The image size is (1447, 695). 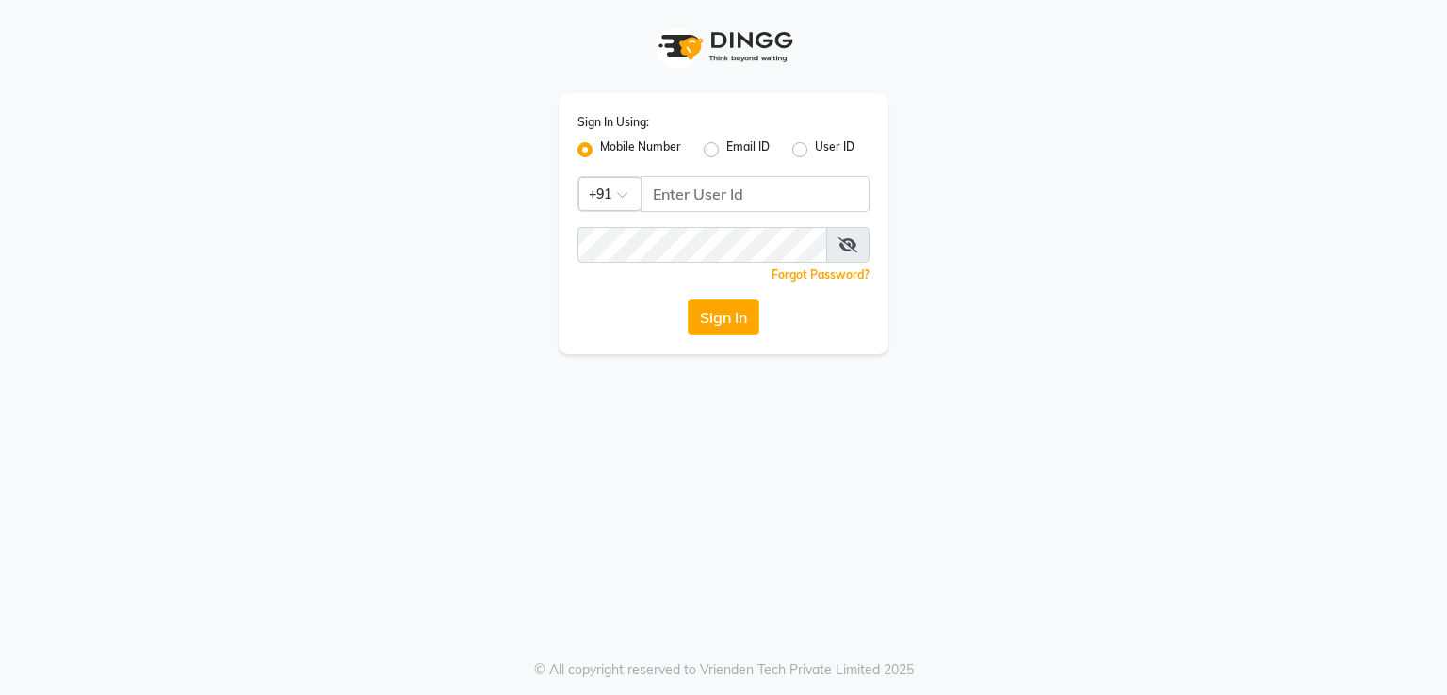 I want to click on label: Email ID, so click(x=748, y=150).